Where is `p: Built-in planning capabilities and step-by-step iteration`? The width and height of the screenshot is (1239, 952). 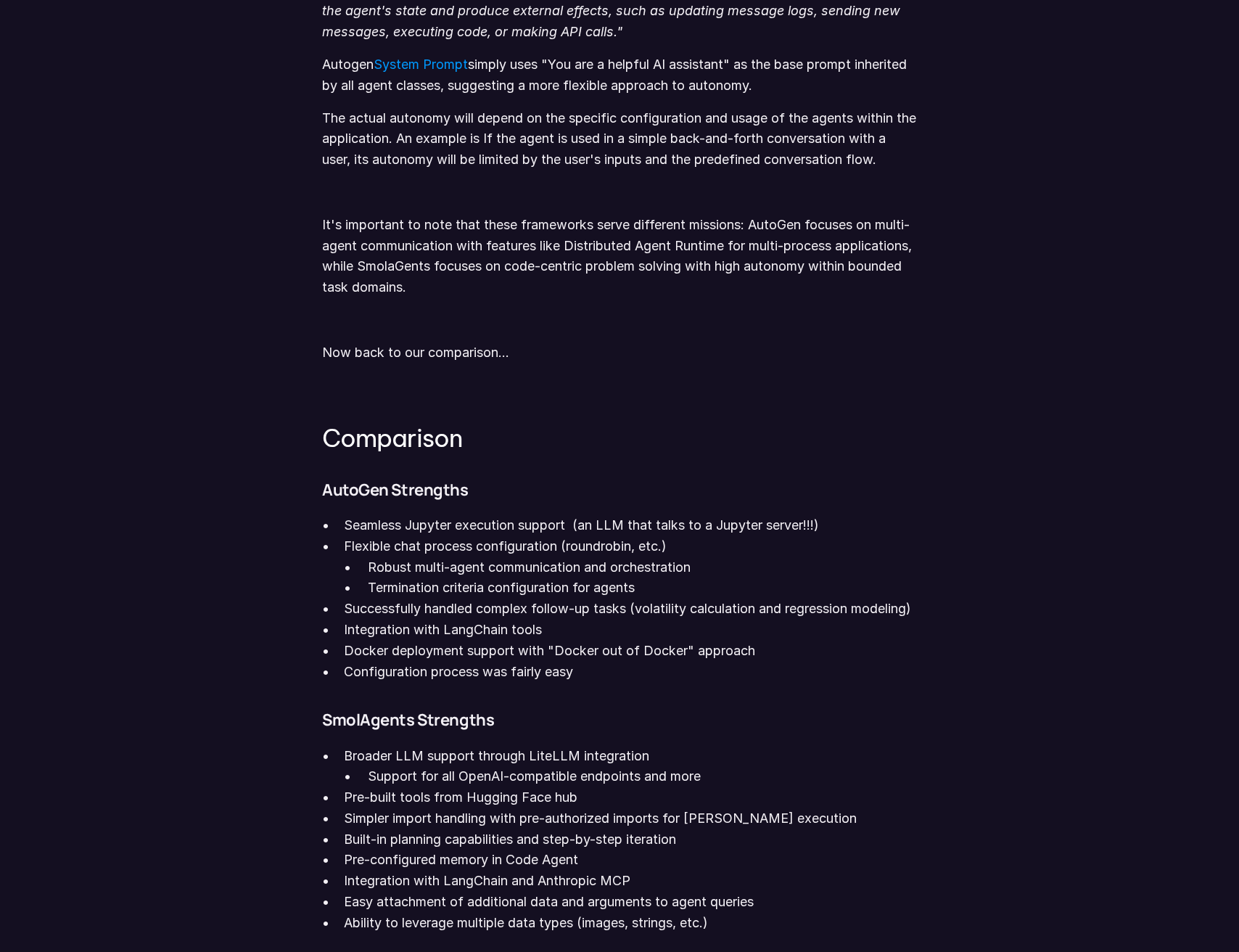 p: Built-in planning capabilities and step-by-step iteration is located at coordinates (630, 839).